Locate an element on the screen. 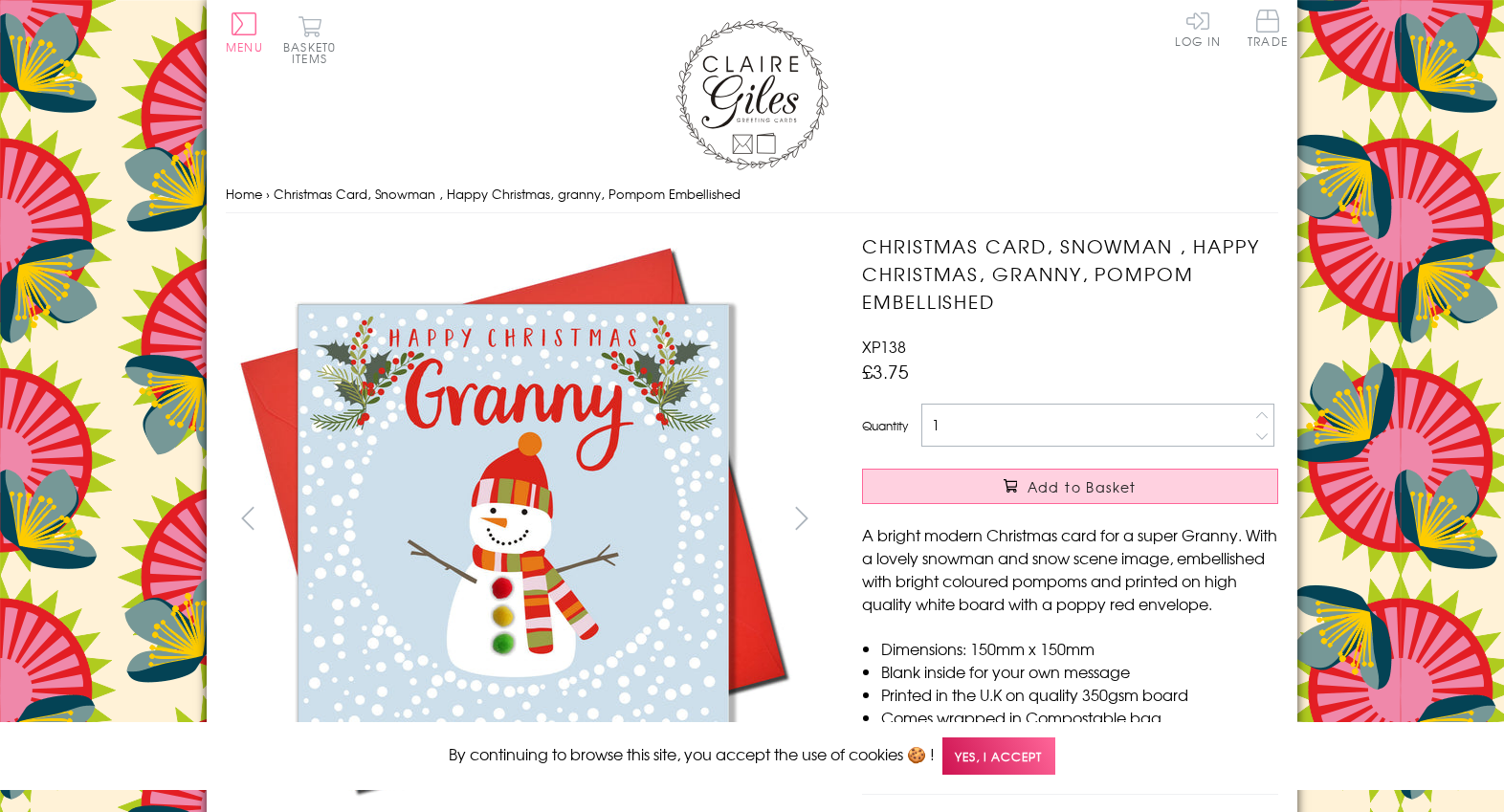 This screenshot has width=1504, height=812. a: Trade is located at coordinates (1268, 30).